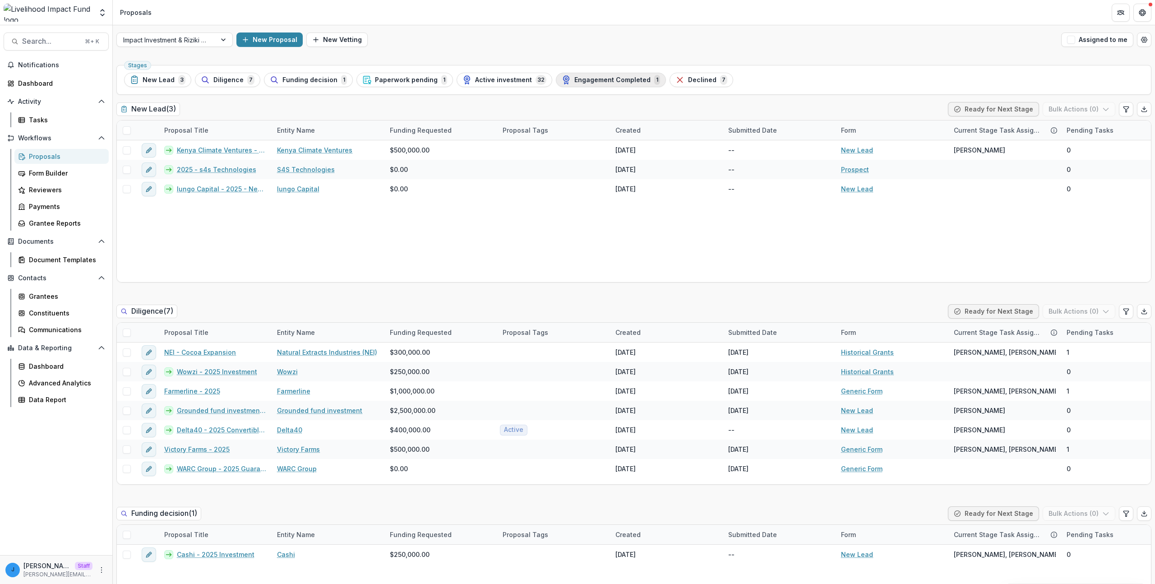 The image size is (1155, 584). Describe the element at coordinates (61, 260) in the screenshot. I see `a: Document Templates` at that location.